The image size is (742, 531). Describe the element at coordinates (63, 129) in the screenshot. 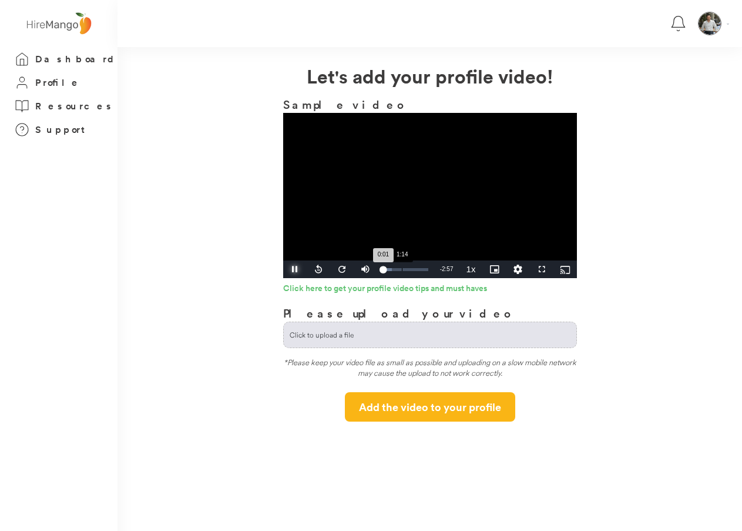

I see `h3: Support` at that location.